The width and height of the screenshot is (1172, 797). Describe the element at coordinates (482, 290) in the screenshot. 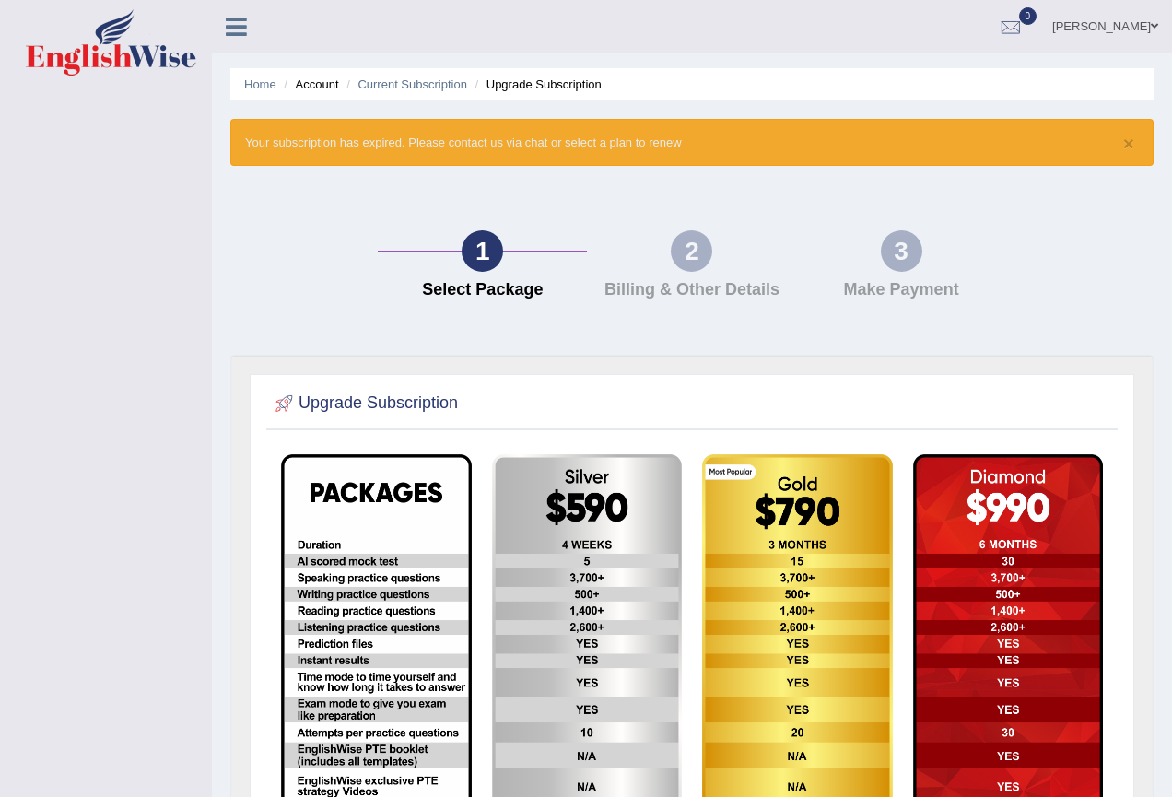

I see `h4: Select Package` at that location.